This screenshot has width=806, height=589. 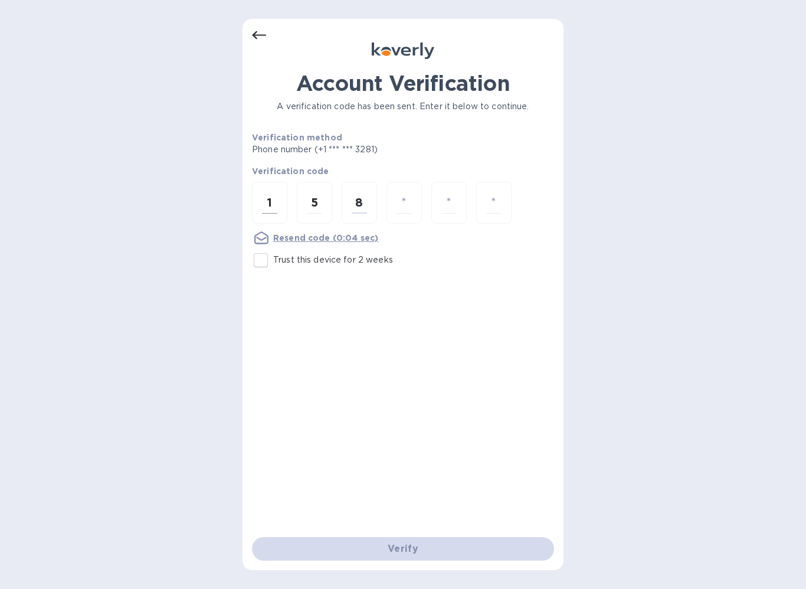 I want to click on p: A verification code has been sent. Enter it below to continue., so click(x=403, y=106).